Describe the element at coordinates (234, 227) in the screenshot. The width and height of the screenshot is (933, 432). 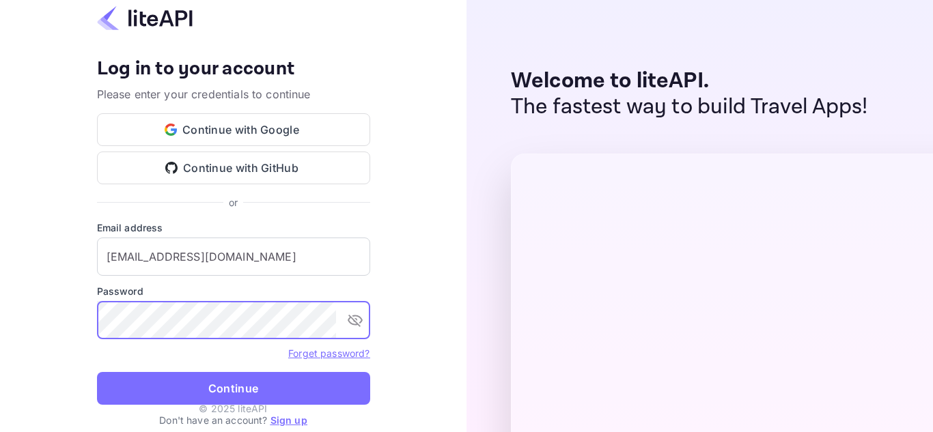
I see `label: Email address` at that location.